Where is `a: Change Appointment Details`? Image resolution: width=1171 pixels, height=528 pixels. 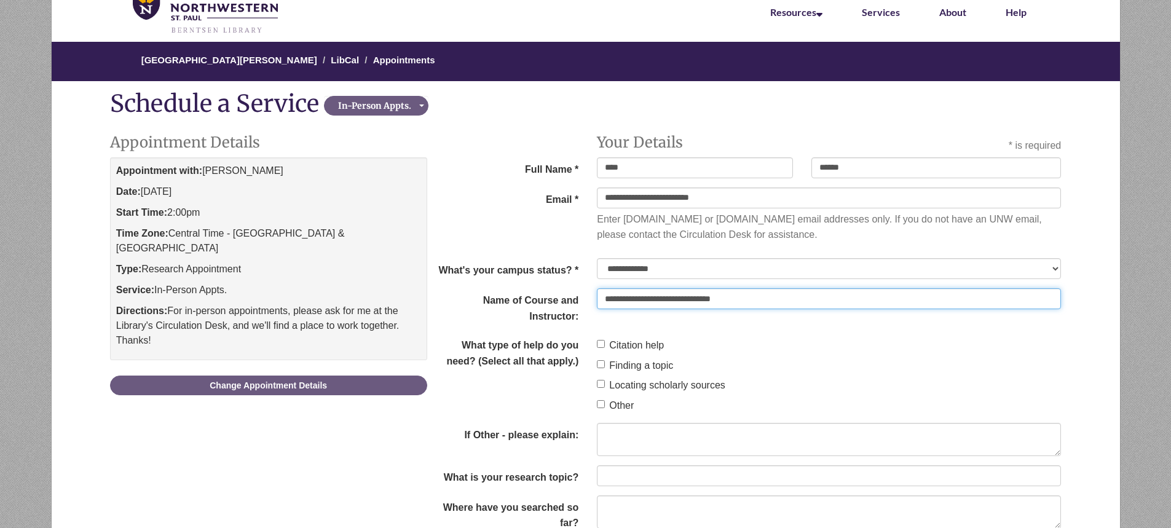
a: Change Appointment Details is located at coordinates (269, 385).